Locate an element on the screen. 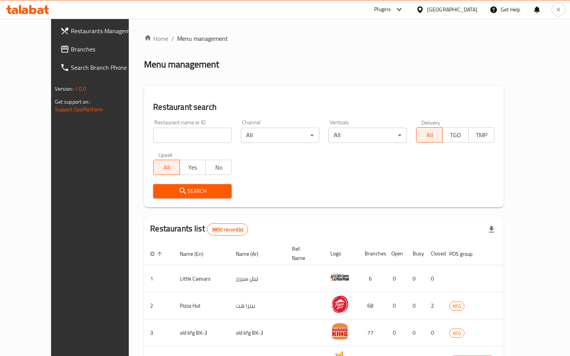 This screenshot has width=570, height=356. th: Branches is located at coordinates (372, 253).